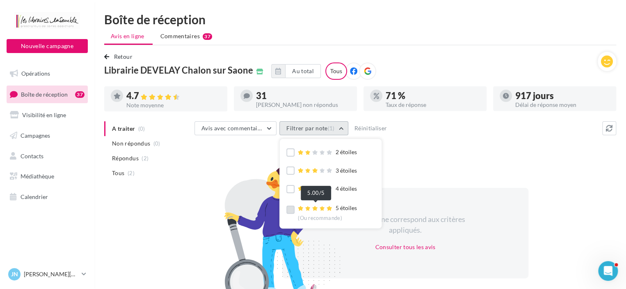  I want to click on a: Boîte de réception37, so click(47, 94).